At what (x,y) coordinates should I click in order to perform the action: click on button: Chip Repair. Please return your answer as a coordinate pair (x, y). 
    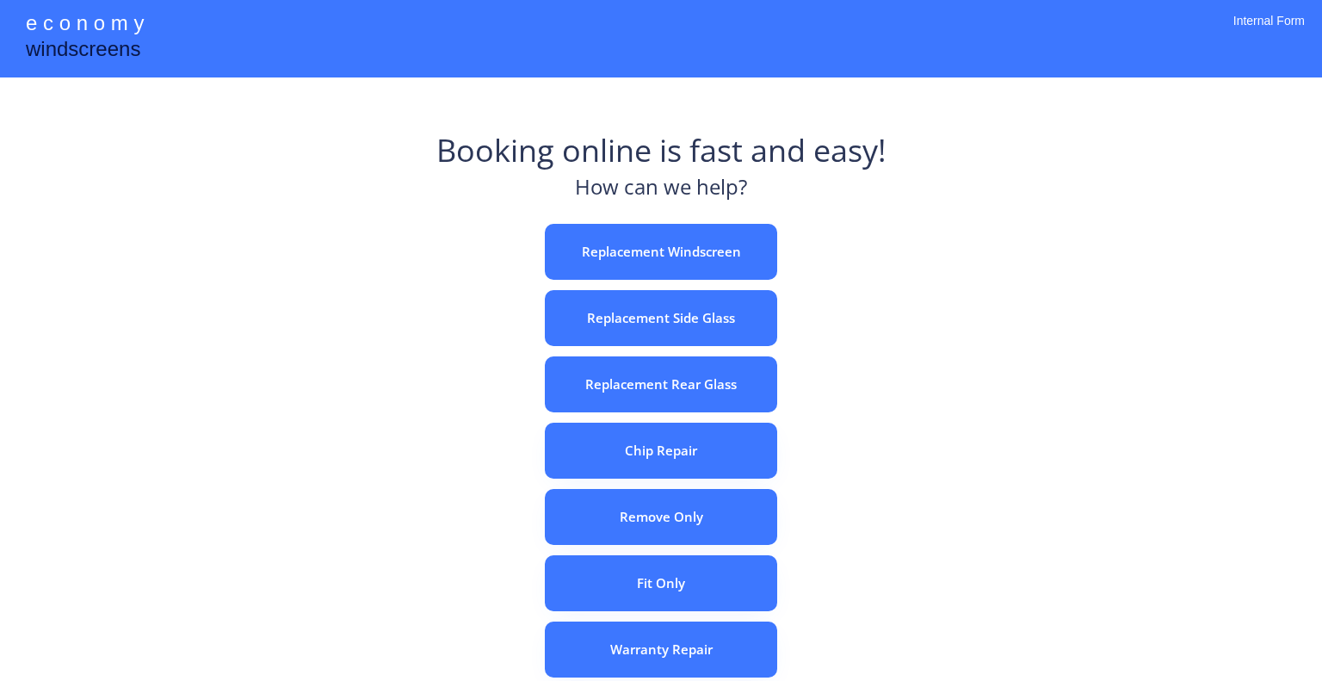
    Looking at the image, I should click on (661, 450).